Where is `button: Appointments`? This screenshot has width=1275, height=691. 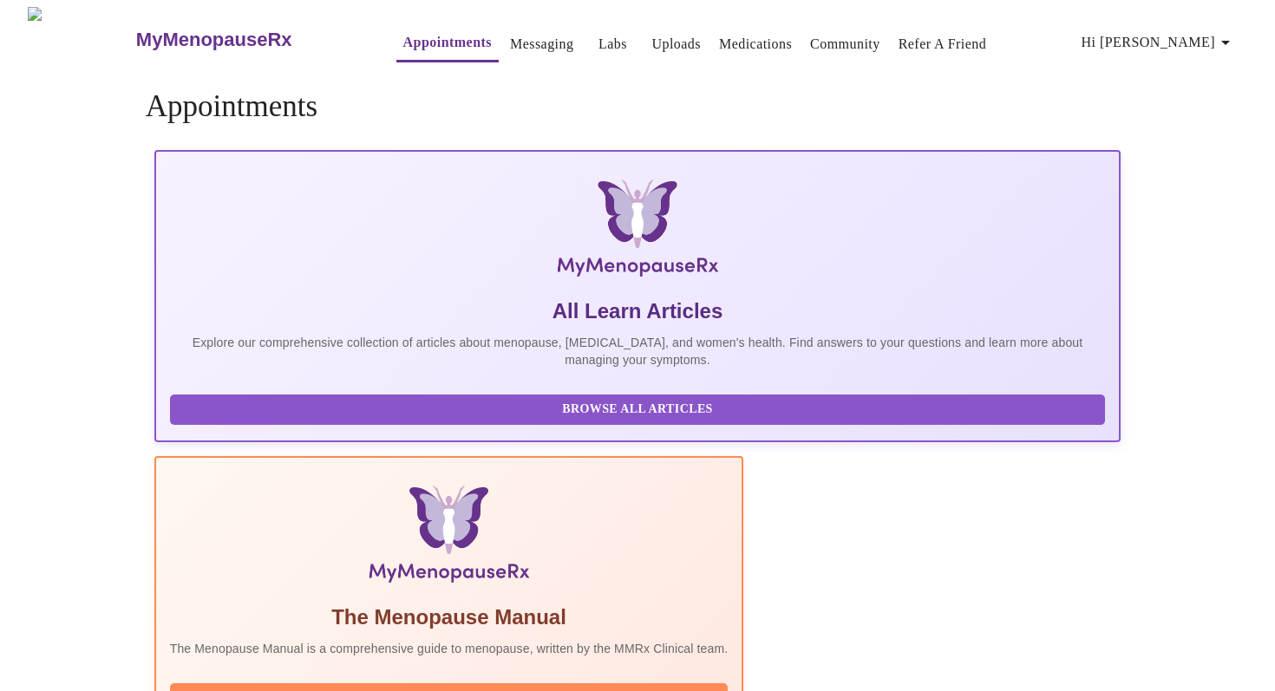 button: Appointments is located at coordinates (448, 43).